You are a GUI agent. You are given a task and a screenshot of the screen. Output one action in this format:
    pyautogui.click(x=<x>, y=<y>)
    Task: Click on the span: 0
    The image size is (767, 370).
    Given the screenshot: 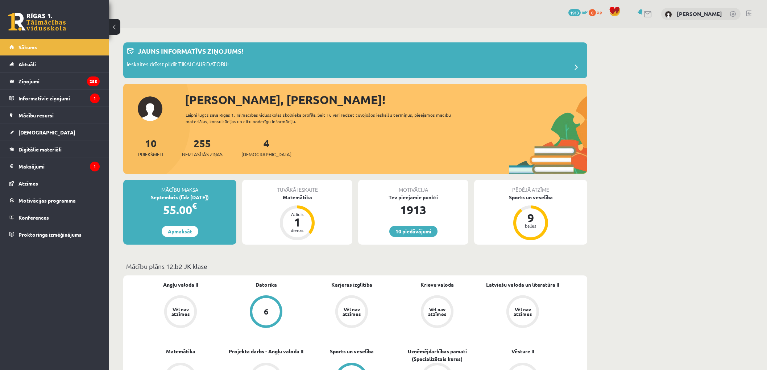 What is the action you would take?
    pyautogui.click(x=592, y=13)
    